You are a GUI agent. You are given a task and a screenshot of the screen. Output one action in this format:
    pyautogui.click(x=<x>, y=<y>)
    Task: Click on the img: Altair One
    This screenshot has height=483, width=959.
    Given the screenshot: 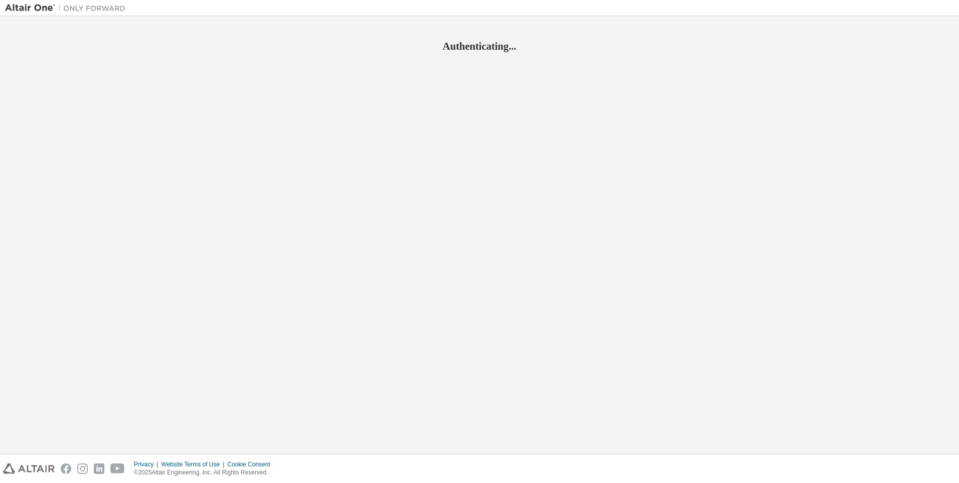 What is the action you would take?
    pyautogui.click(x=68, y=8)
    